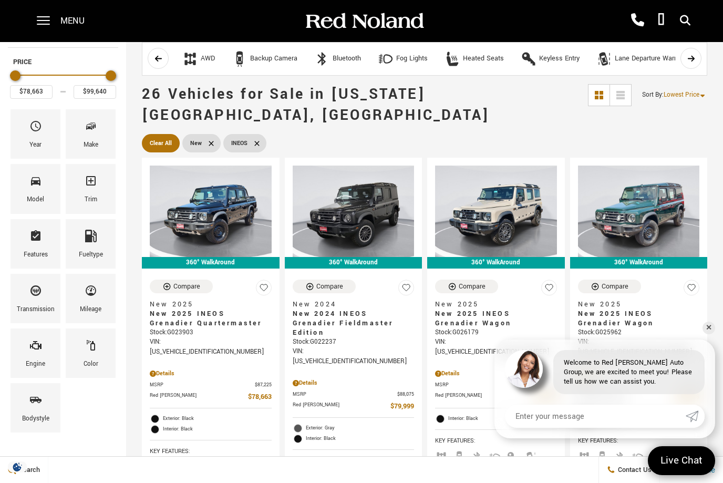  I want to click on input: Enter your message, so click(595, 416).